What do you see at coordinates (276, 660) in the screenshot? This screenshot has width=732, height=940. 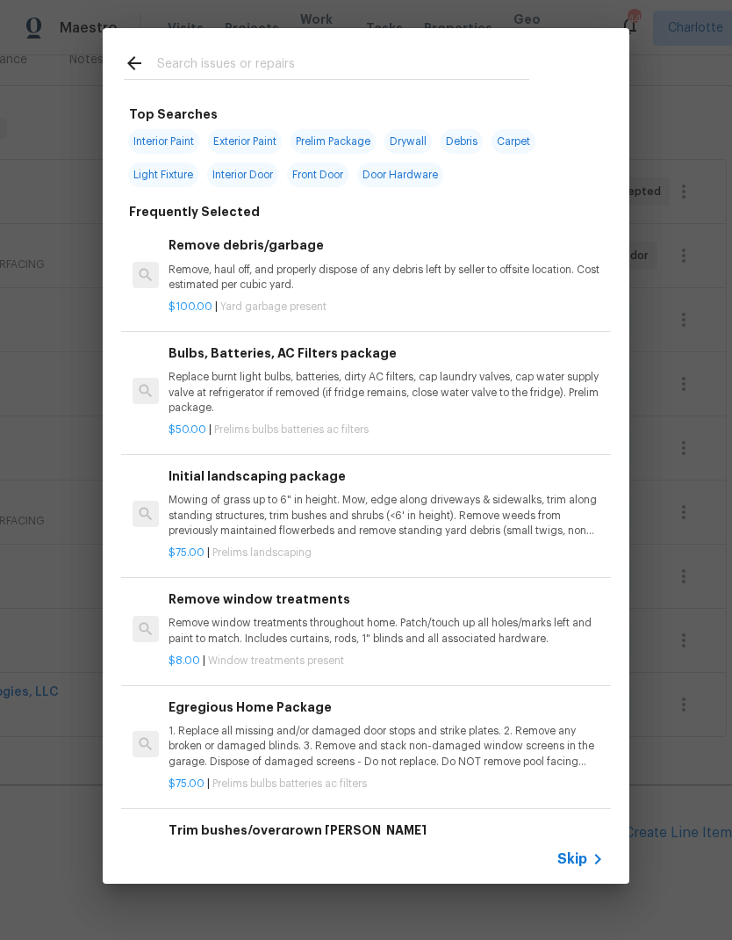 I see `span: Window treatments present` at bounding box center [276, 660].